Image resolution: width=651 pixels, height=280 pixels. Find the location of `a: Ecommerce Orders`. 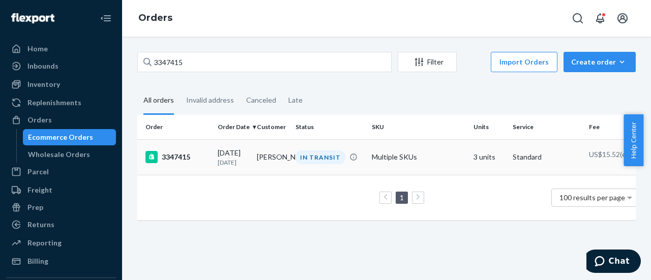

a: Ecommerce Orders is located at coordinates (70, 137).